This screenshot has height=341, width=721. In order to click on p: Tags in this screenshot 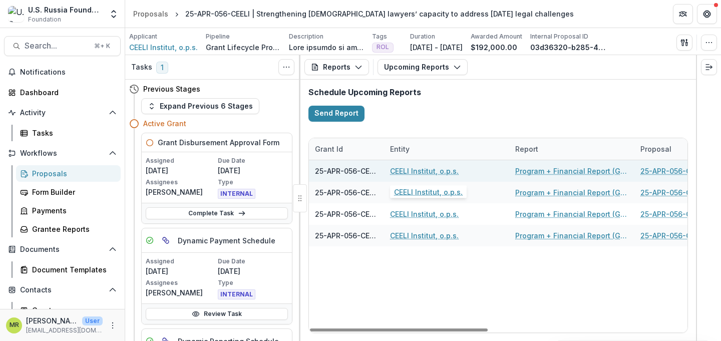, I will do `click(379, 37)`.